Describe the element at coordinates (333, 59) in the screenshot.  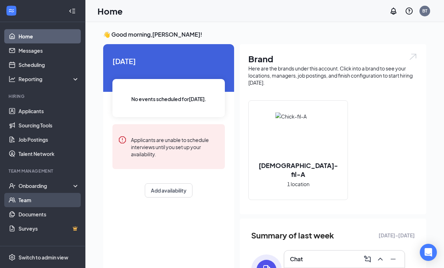
I see `h1: Brand` at that location.